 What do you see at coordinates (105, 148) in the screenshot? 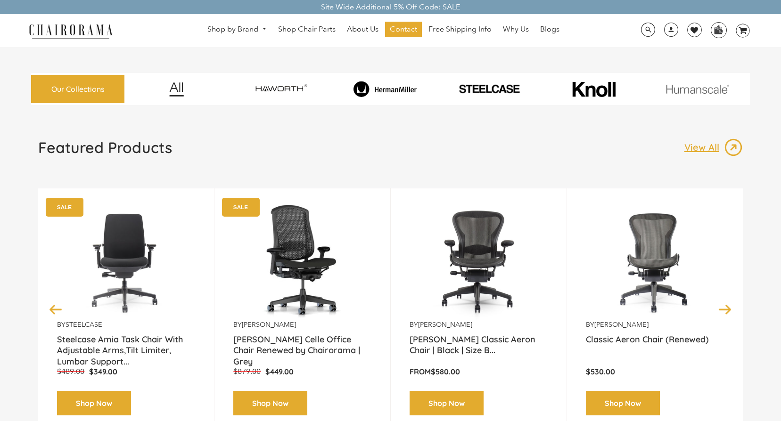
I see `h1: Featured Products` at bounding box center [105, 148].